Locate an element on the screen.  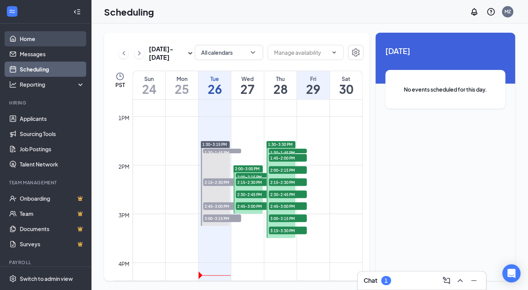
h1: 30 is located at coordinates (346, 89).